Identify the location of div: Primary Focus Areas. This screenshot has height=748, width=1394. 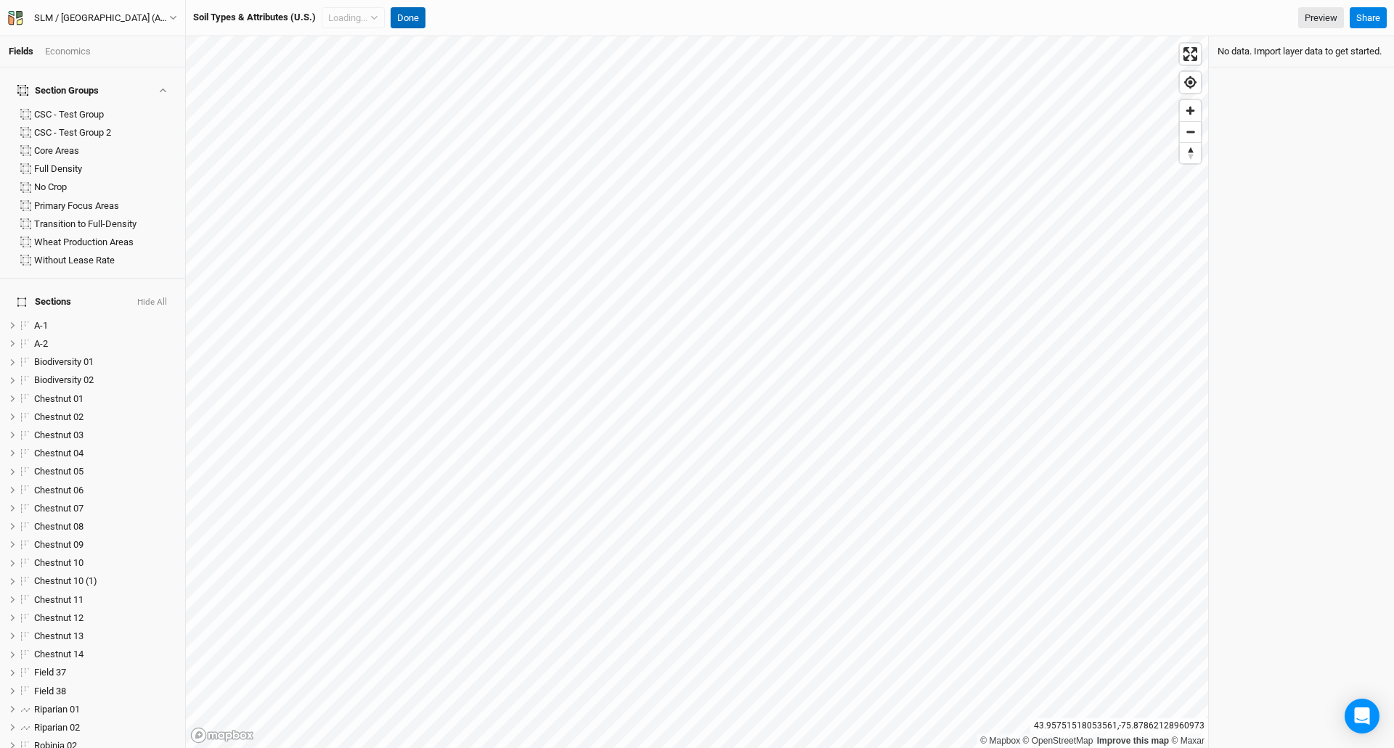
(105, 206).